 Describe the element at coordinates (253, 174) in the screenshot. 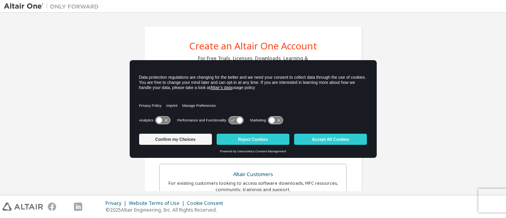

I see `div: Altair Customers` at that location.